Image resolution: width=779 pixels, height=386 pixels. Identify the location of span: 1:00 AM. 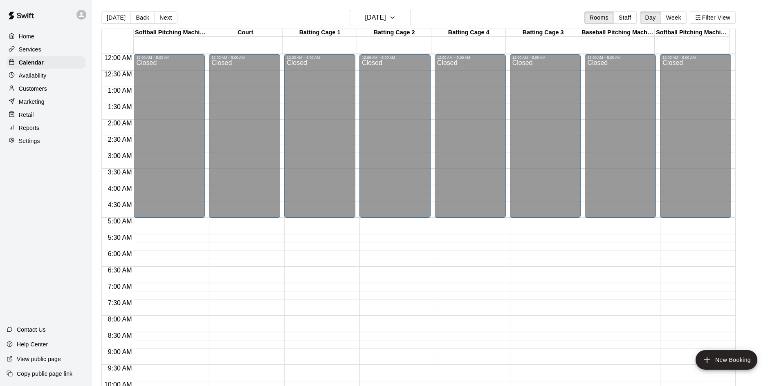
(120, 90).